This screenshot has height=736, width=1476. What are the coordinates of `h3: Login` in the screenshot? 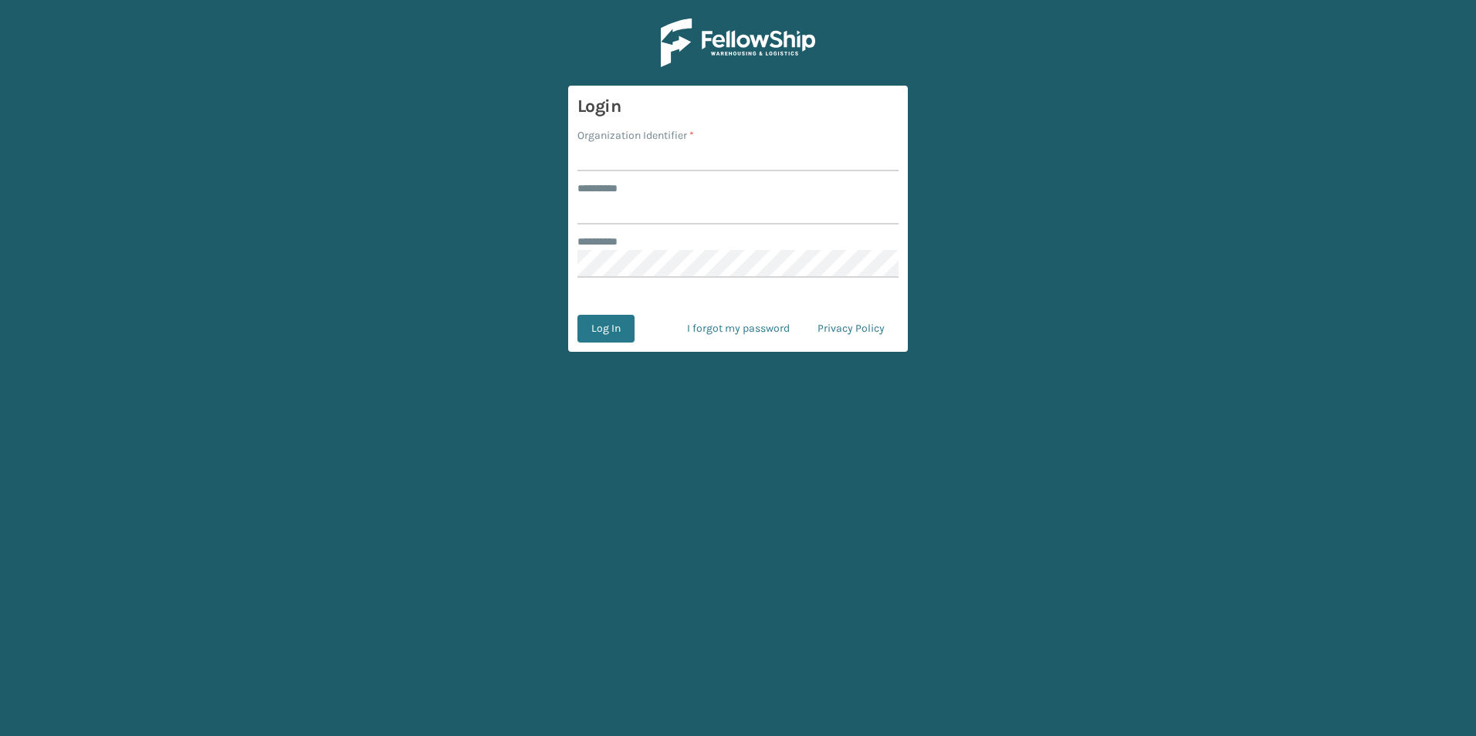 It's located at (738, 107).